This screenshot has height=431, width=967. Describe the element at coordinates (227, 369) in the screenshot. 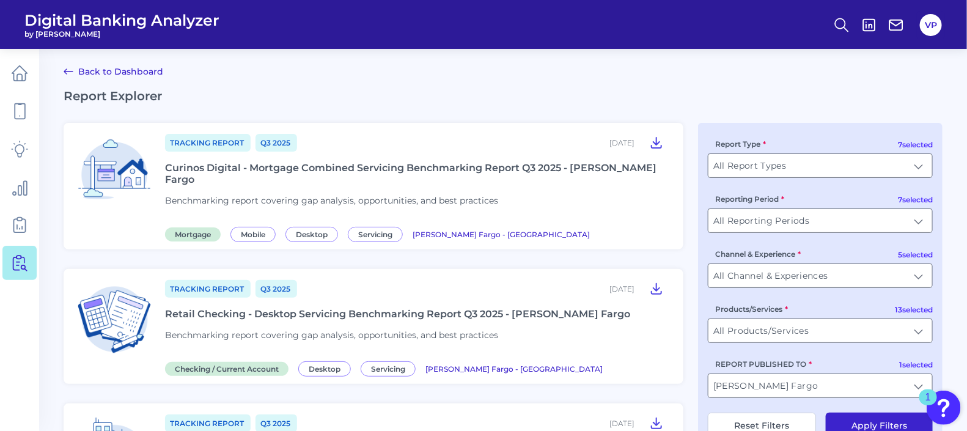

I see `span: Checking / Current Account` at that location.